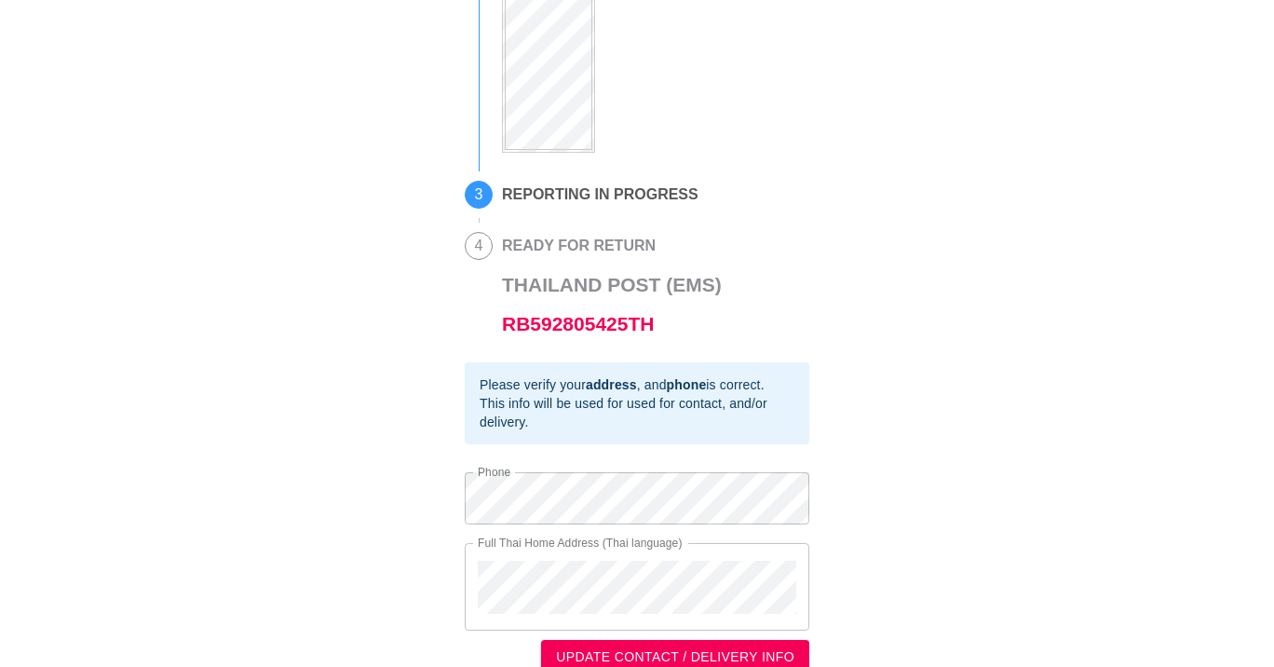 This screenshot has height=667, width=1274. Describe the element at coordinates (612, 246) in the screenshot. I see `h2: READY FOR RETURN` at that location.